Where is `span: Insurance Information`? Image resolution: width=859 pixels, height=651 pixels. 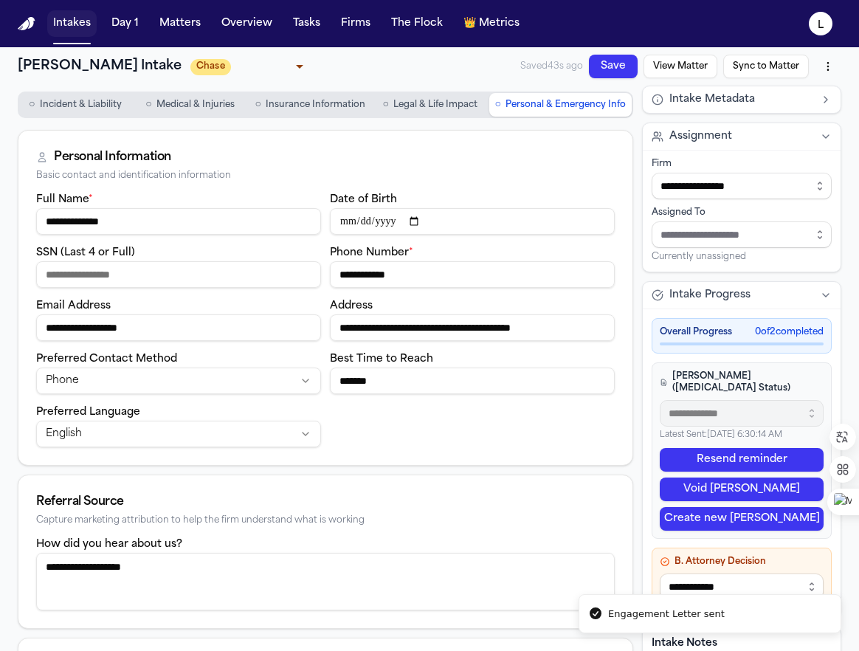
span: Insurance Information is located at coordinates (315, 105).